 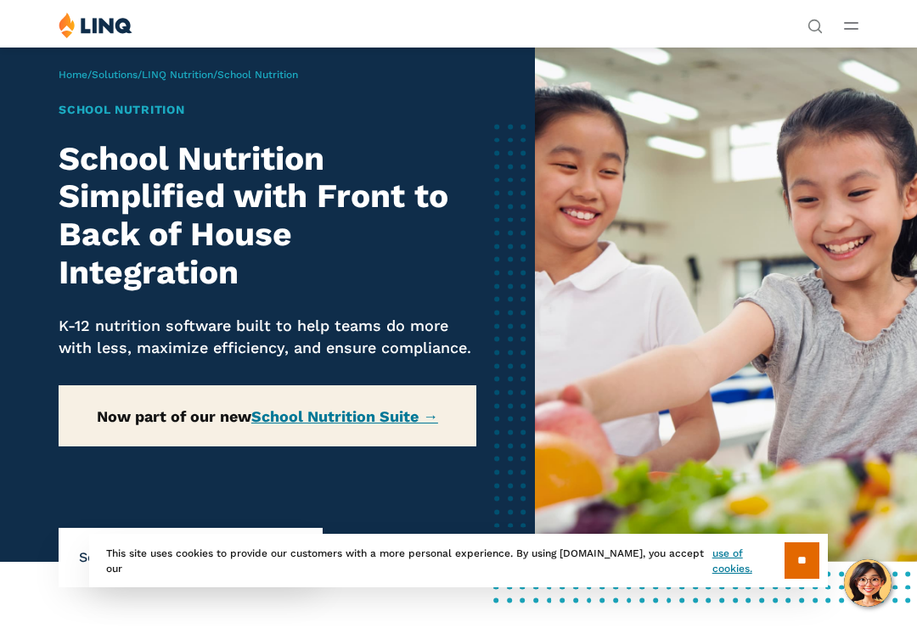 I want to click on p: K-12 nutrition software built to help teams do more with less, maximize efficiency, and ensure co..., so click(x=268, y=336).